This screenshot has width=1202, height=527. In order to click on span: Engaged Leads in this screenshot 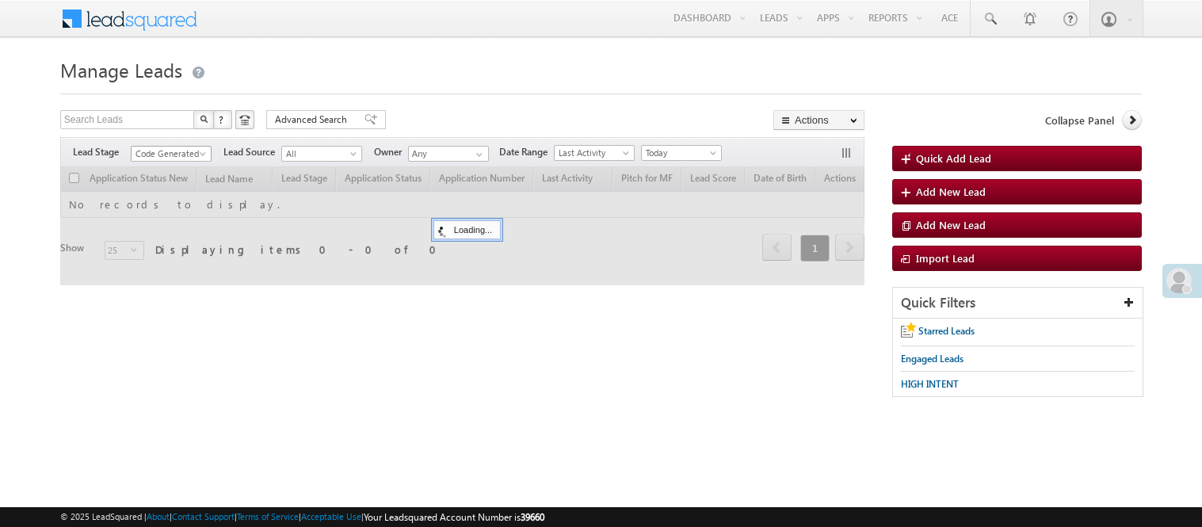, I will do `click(932, 358)`.